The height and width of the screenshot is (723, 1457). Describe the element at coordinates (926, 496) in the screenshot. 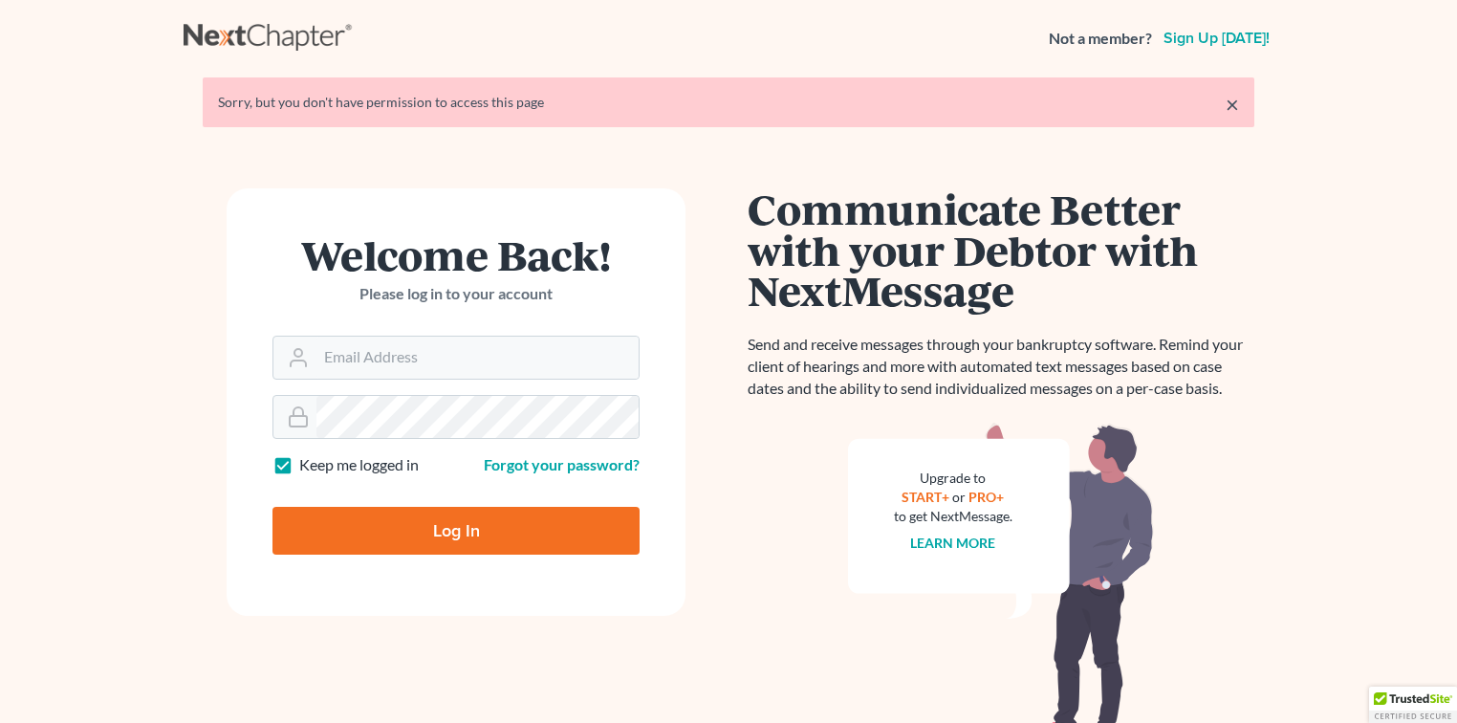

I see `a: START+` at that location.